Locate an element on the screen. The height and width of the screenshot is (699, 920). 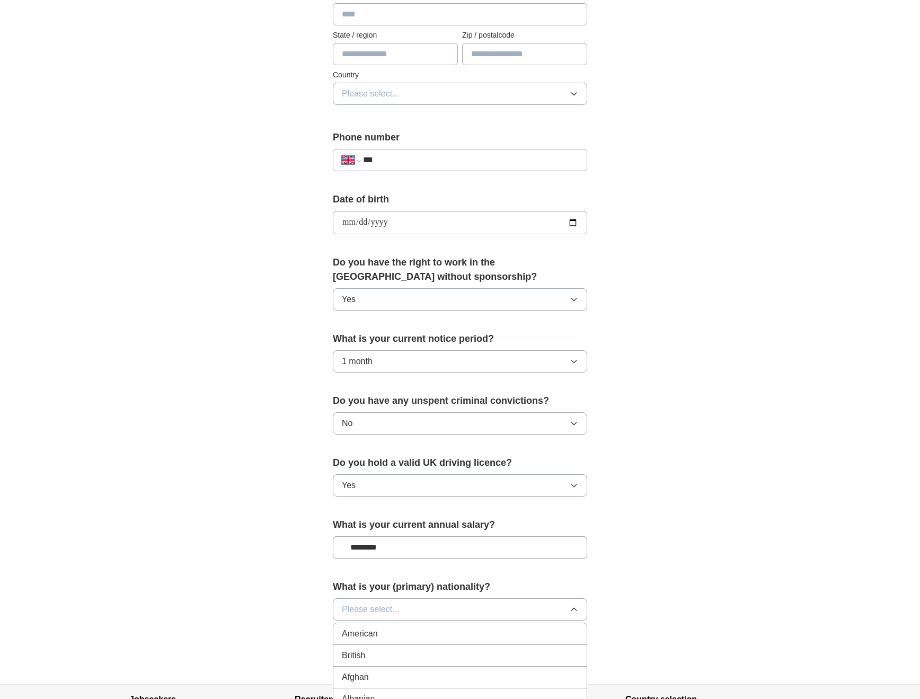
label: Date of birth is located at coordinates (460, 199).